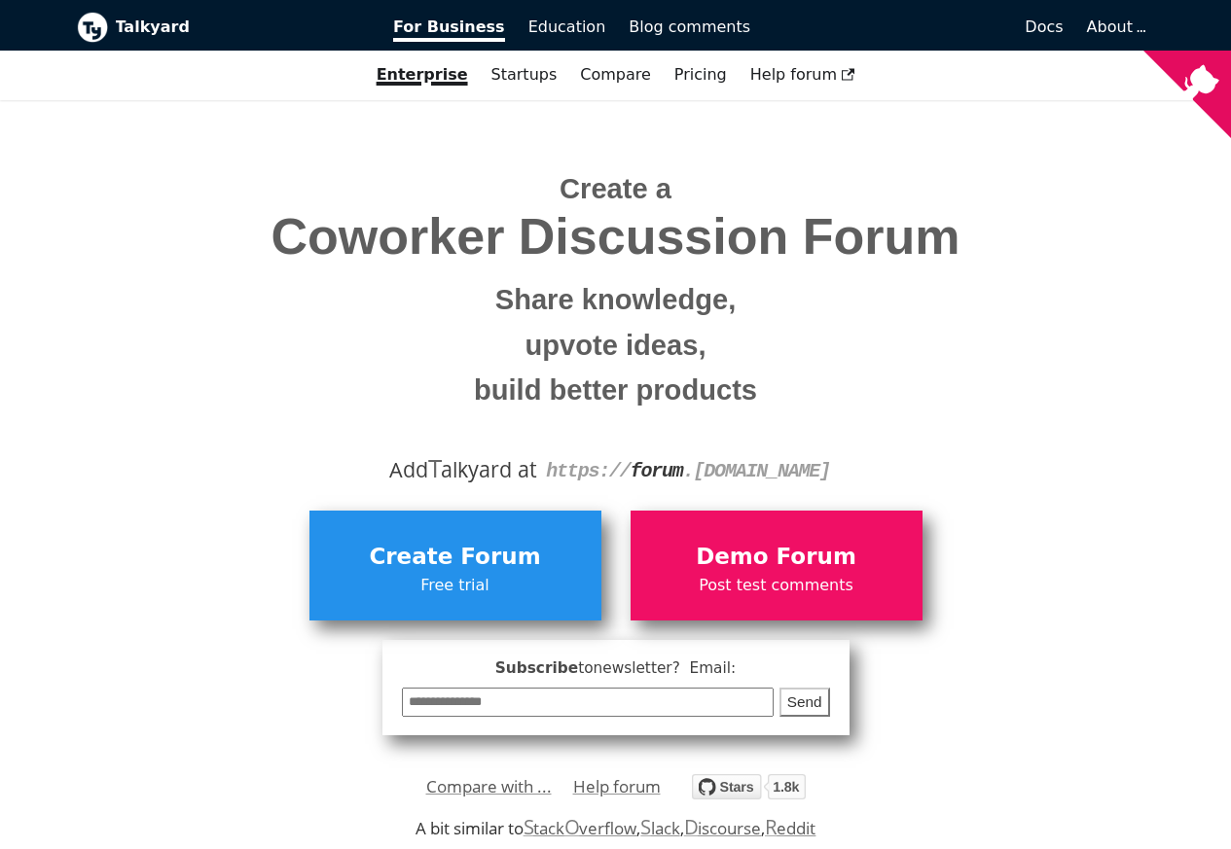 This screenshot has width=1231, height=849. What do you see at coordinates (524, 75) in the screenshot?
I see `a: Startups` at bounding box center [524, 75].